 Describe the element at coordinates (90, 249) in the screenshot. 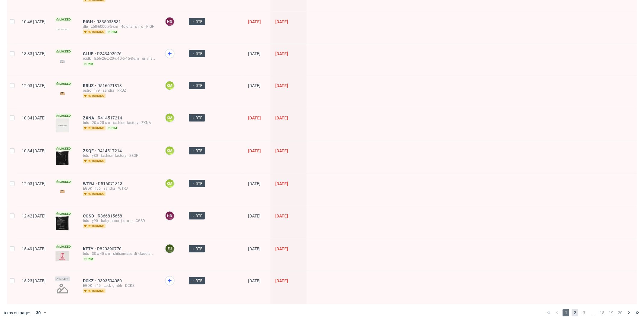

I see `span: KFTY` at that location.